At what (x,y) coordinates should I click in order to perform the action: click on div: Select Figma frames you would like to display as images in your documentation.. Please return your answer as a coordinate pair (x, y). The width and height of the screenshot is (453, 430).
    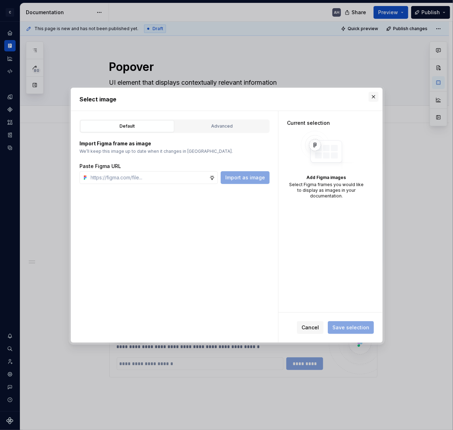
    Looking at the image, I should click on (327, 191).